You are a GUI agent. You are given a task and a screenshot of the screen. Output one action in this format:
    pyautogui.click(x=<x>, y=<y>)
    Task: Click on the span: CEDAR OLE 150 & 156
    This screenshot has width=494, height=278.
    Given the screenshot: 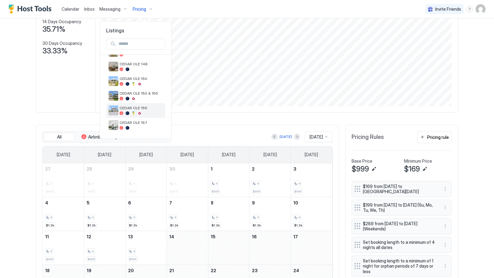 What is the action you would take?
    pyautogui.click(x=141, y=93)
    